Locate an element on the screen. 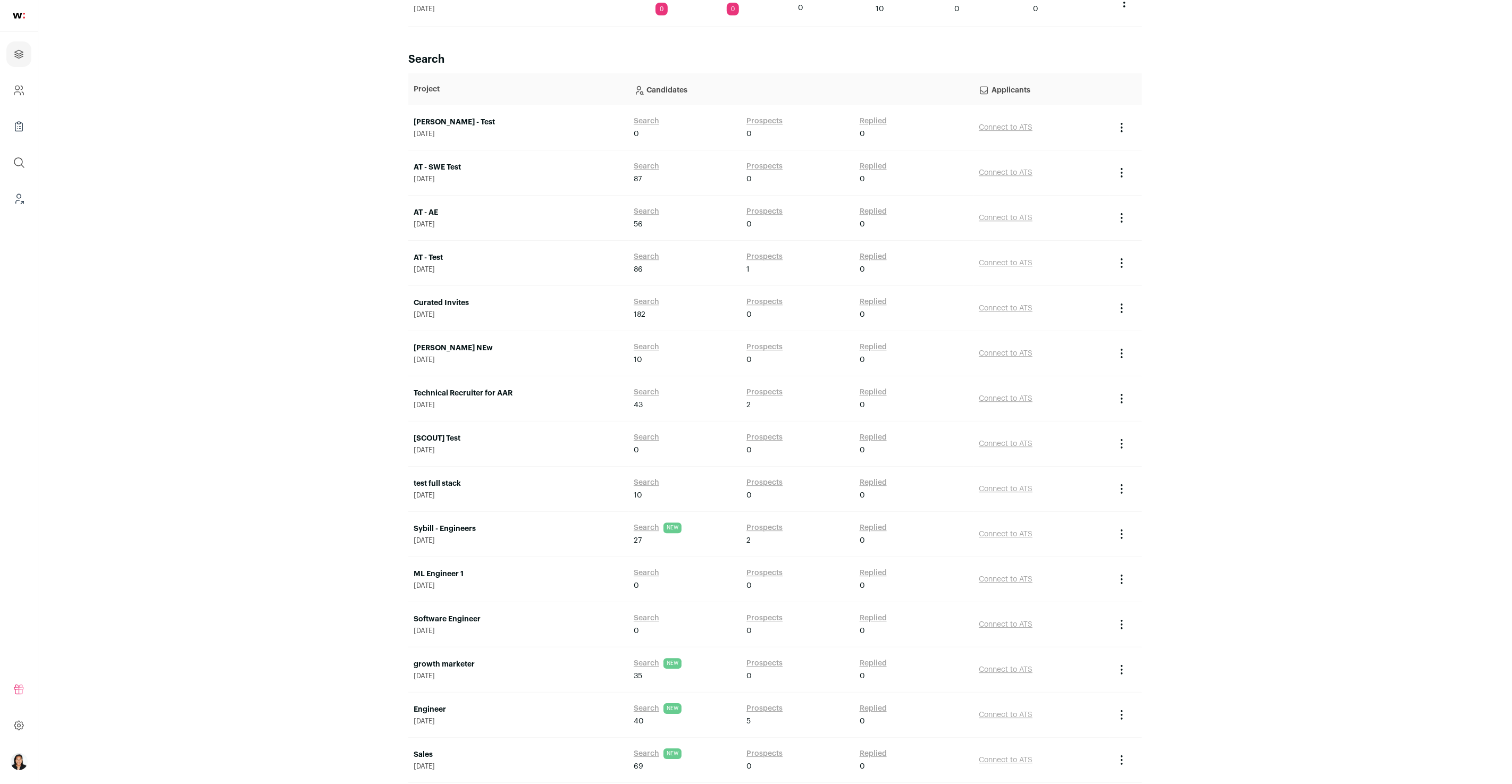  a: Technical Recruiter for AAR is located at coordinates (518, 393).